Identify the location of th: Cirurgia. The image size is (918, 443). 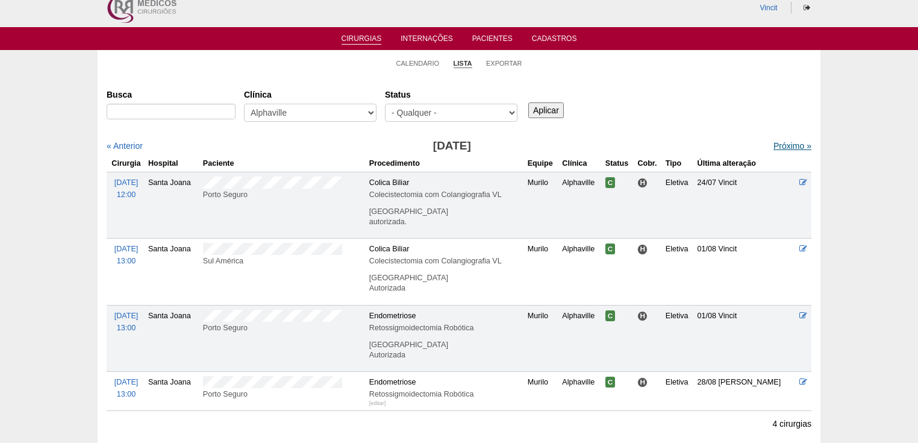
(126, 163).